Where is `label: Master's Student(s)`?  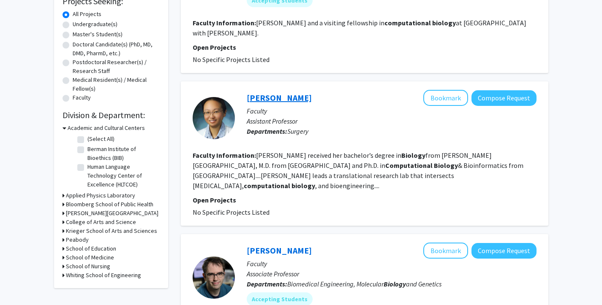
label: Master's Student(s) is located at coordinates (98, 34).